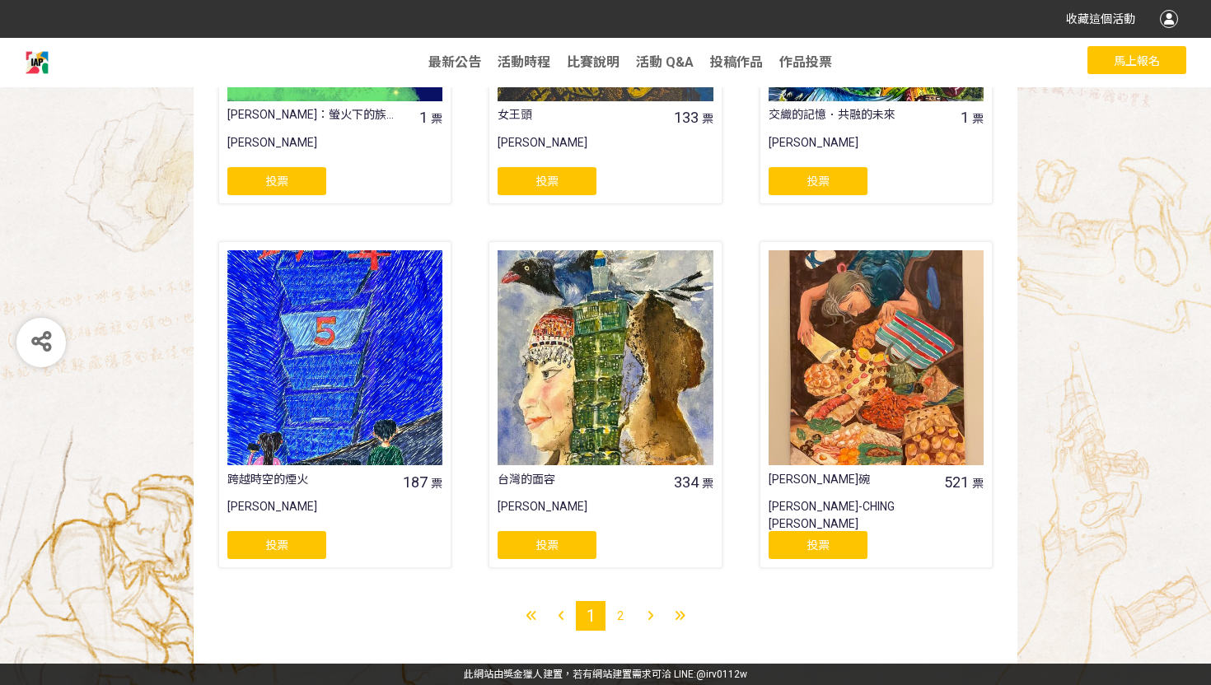  Describe the element at coordinates (524, 62) in the screenshot. I see `a: 活動時程` at that location.